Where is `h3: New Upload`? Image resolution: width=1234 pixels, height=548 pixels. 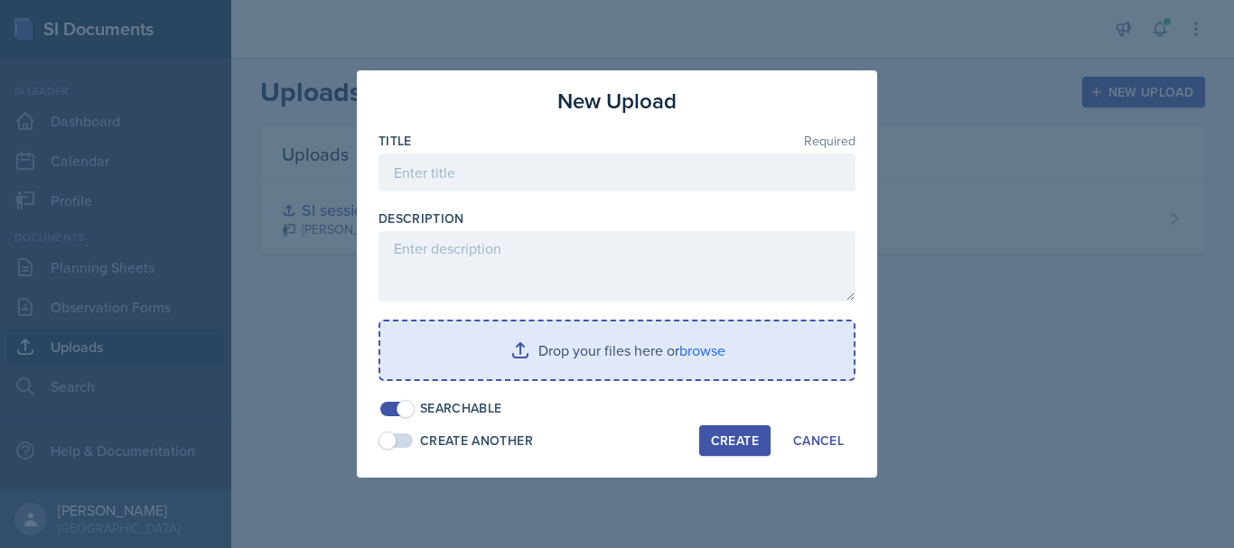
h3: New Upload is located at coordinates (617, 101).